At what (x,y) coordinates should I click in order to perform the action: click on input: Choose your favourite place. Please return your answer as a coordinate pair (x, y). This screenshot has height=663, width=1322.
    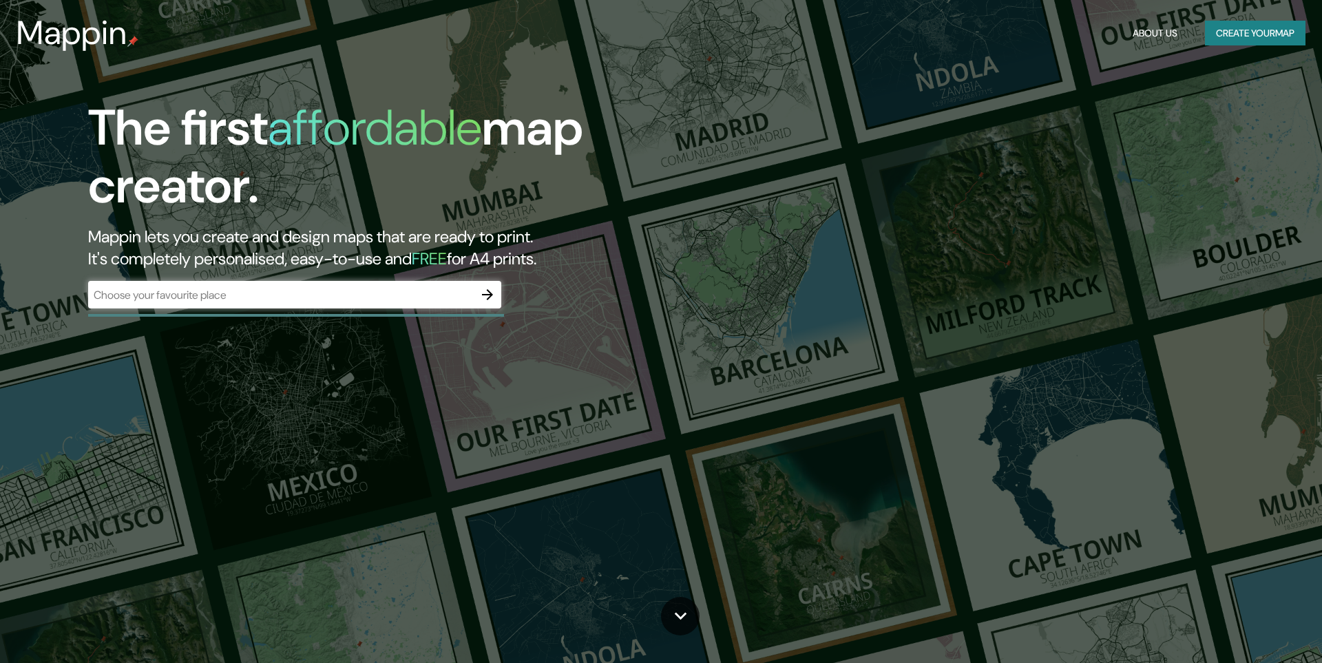
    Looking at the image, I should click on (281, 295).